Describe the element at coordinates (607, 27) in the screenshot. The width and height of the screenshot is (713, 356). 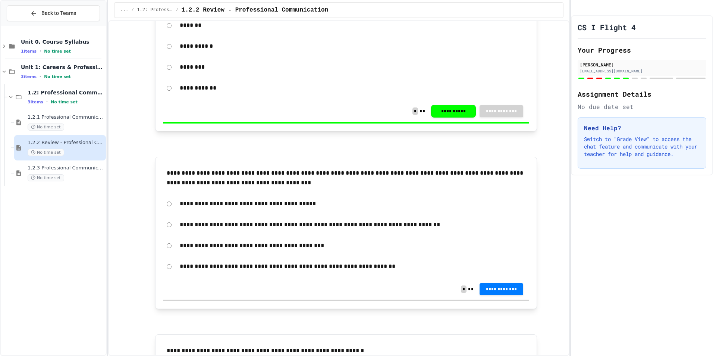
I see `h1: CS I Flight 4` at that location.